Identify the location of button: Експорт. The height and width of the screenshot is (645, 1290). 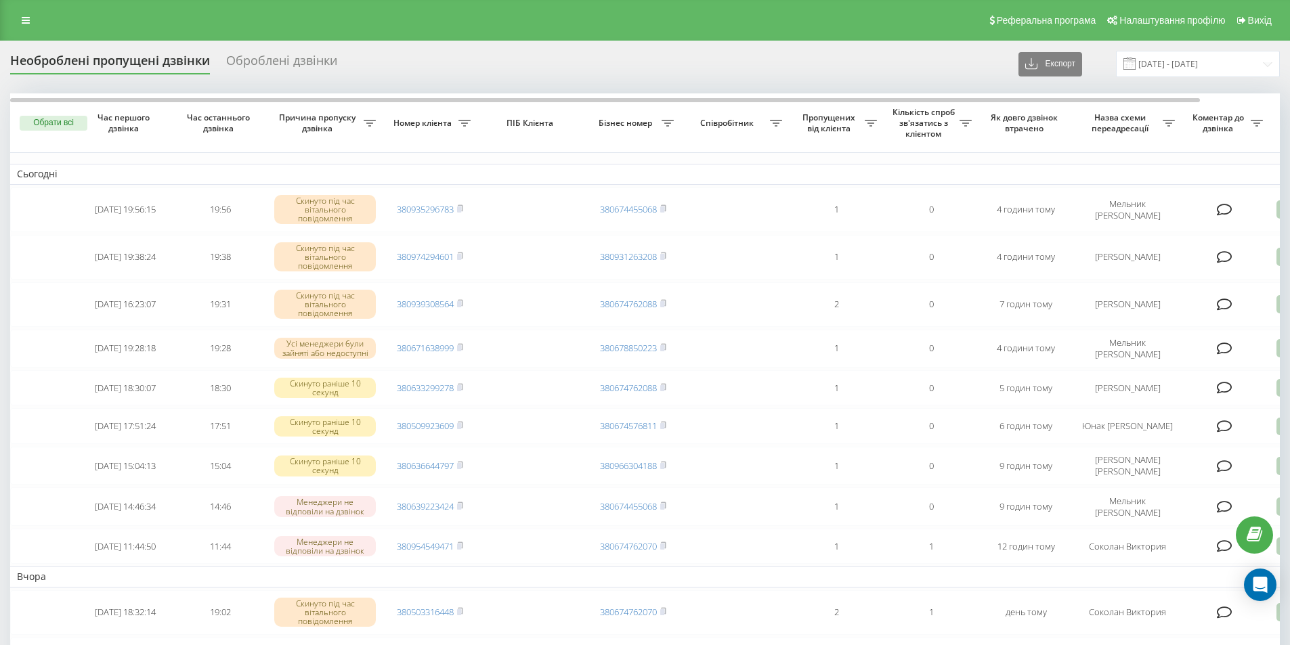
(1050, 64).